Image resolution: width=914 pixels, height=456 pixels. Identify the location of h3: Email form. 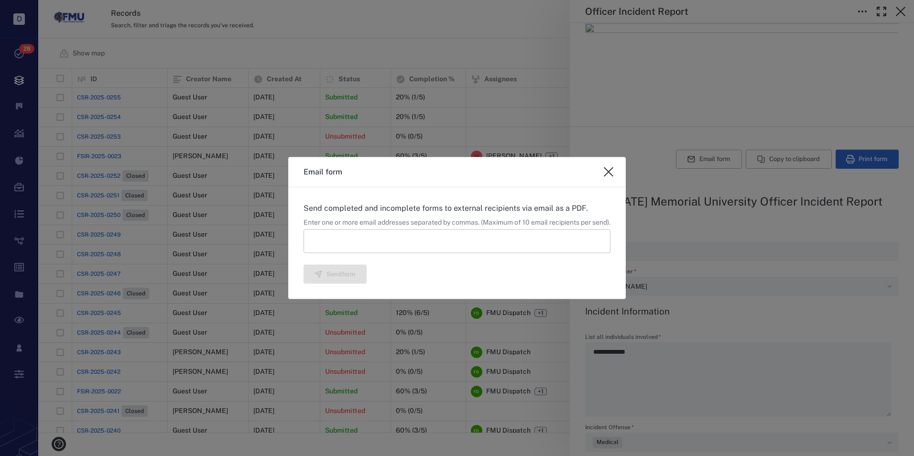
(323, 172).